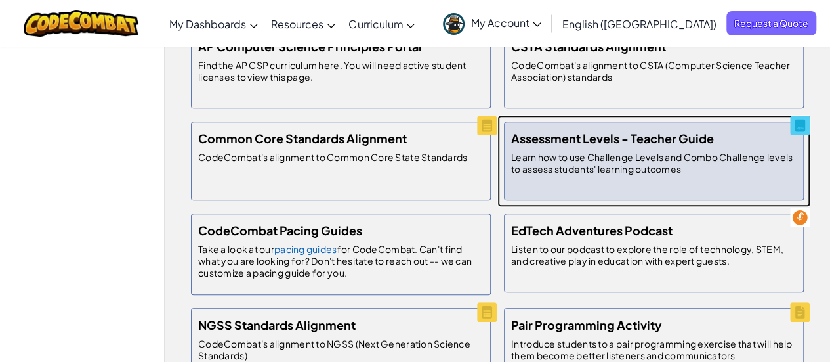 This screenshot has width=830, height=362. What do you see at coordinates (306, 249) in the screenshot?
I see `a: pacing guides` at bounding box center [306, 249].